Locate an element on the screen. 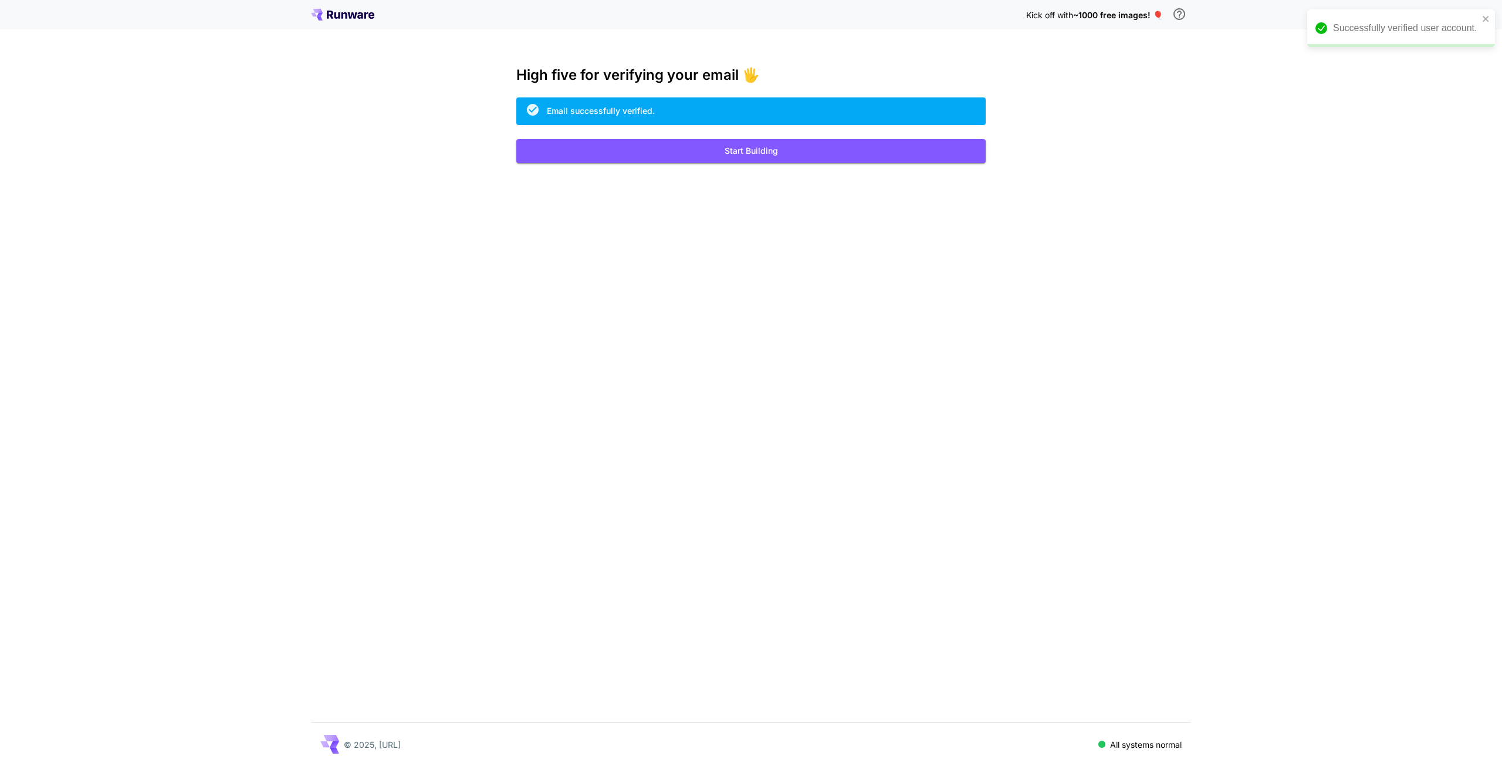  h3: High five for verifying your email 🖐️ is located at coordinates (751, 75).